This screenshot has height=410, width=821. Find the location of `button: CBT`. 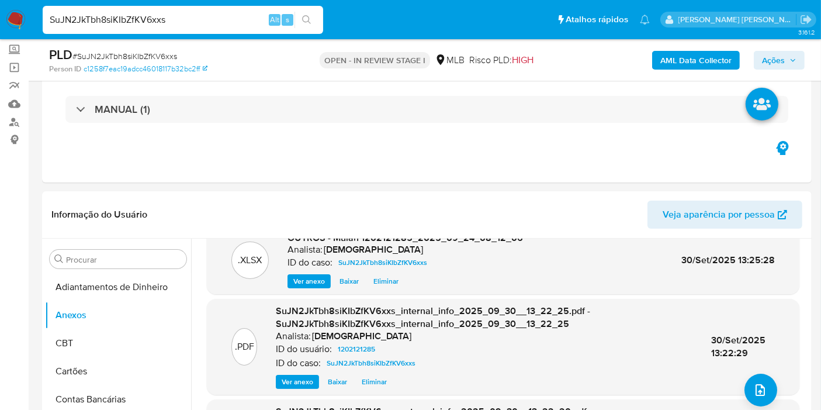

button: CBT is located at coordinates (118, 343).